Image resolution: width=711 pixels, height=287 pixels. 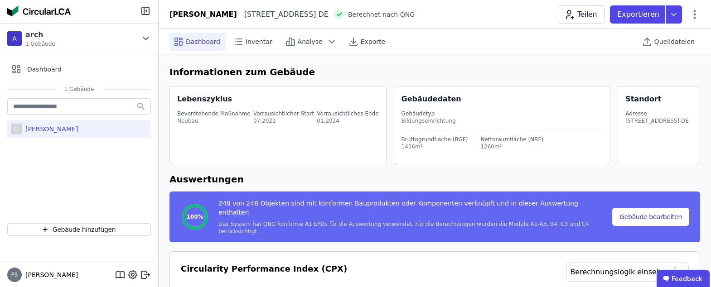 I want to click on span: Quelldateien, so click(x=674, y=42).